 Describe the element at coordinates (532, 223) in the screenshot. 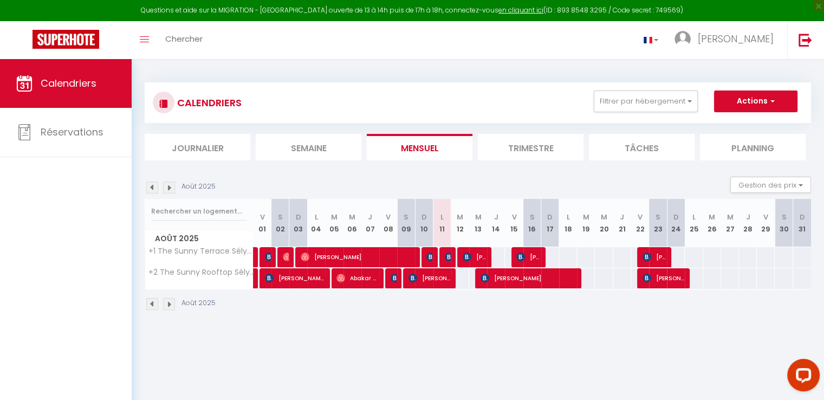

I see `th: 16` at that location.